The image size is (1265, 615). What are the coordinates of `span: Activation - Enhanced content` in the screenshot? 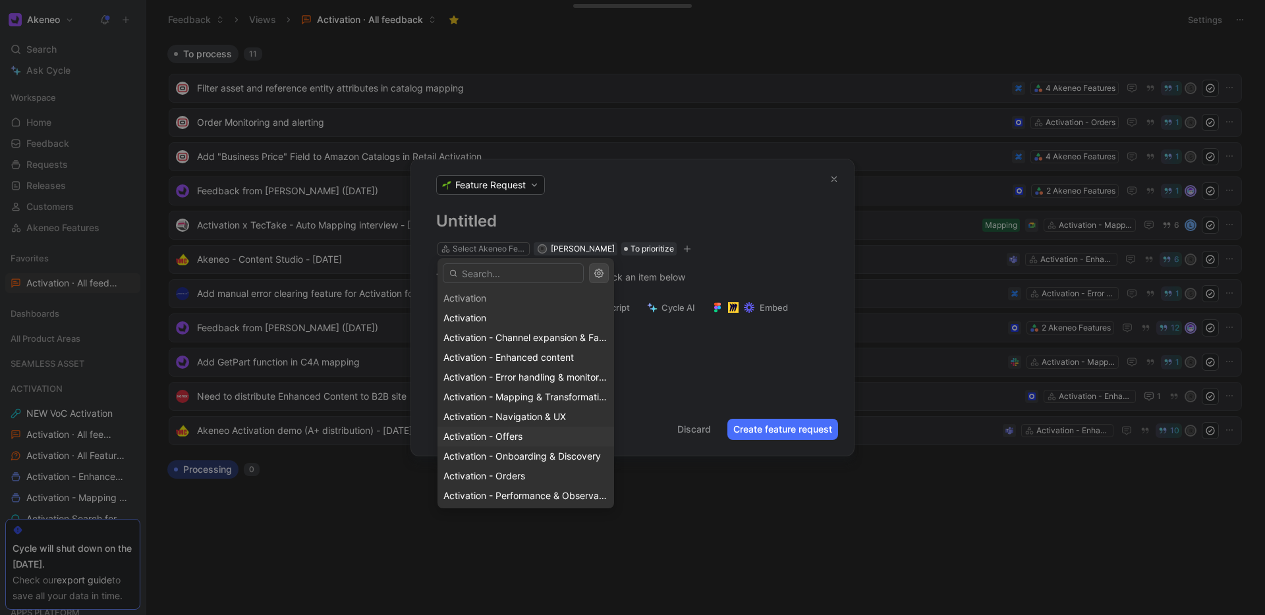 It's located at (509, 357).